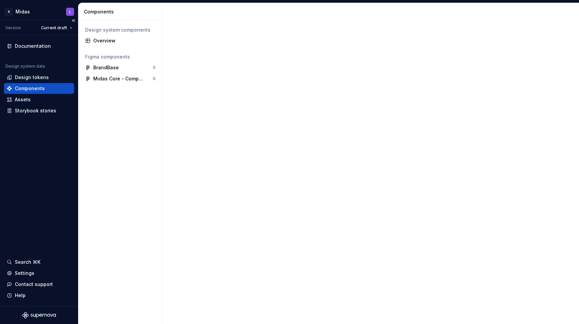  I want to click on div: Search ⌘K, so click(28, 262).